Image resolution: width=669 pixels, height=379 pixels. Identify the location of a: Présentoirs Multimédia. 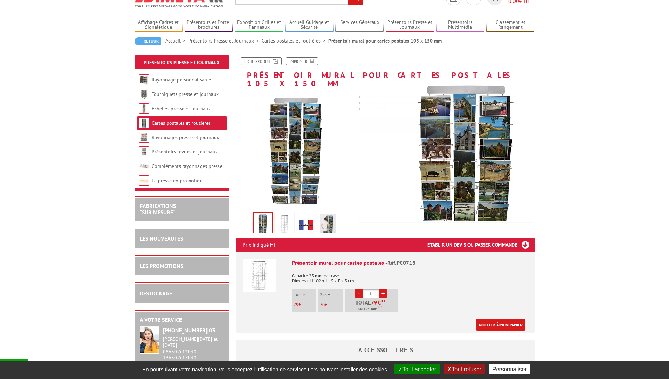
(460, 25).